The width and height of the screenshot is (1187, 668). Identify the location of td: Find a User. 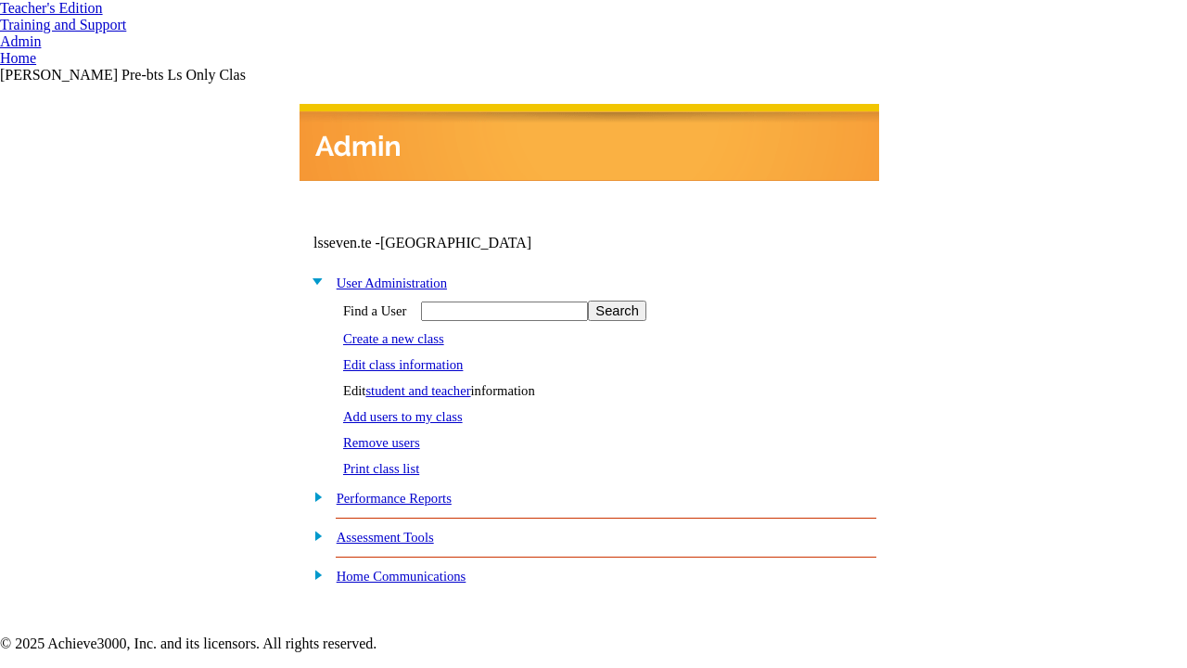
(375, 311).